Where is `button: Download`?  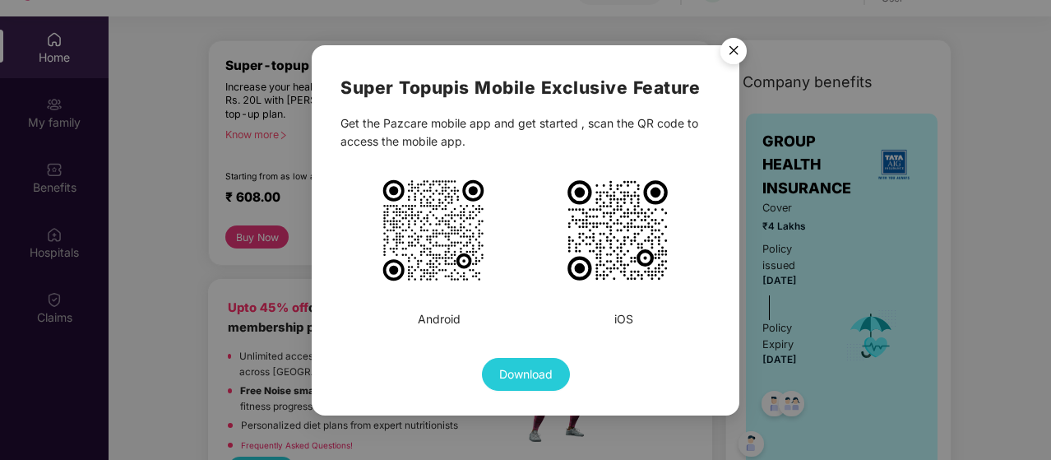
button: Download is located at coordinates (526, 374).